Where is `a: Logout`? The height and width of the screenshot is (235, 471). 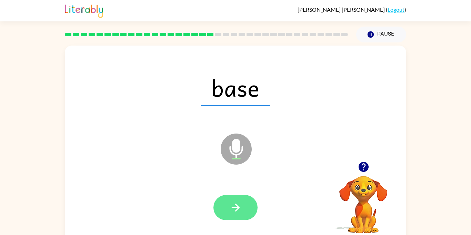 a: Logout is located at coordinates (396, 9).